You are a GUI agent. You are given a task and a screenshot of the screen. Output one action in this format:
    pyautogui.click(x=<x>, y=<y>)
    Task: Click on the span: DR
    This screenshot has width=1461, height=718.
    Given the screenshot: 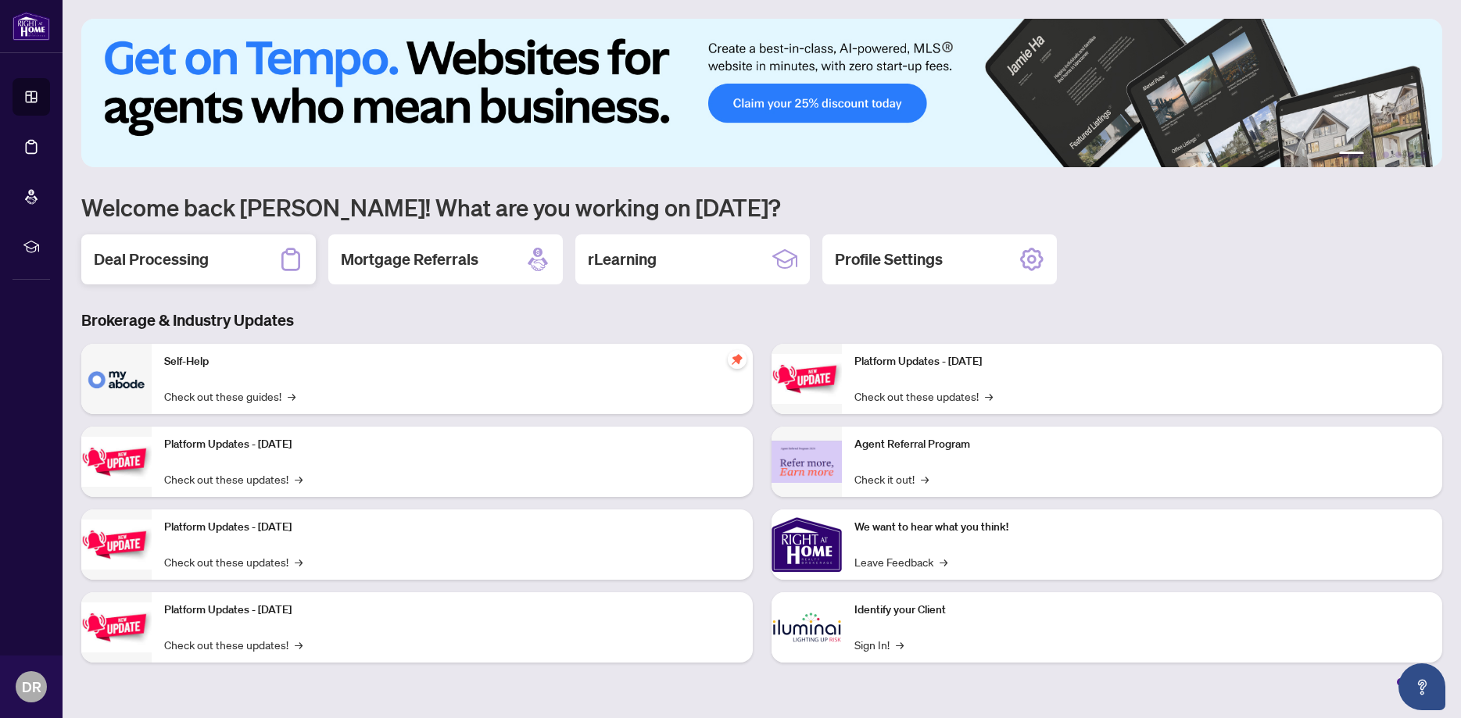 What is the action you would take?
    pyautogui.click(x=31, y=687)
    